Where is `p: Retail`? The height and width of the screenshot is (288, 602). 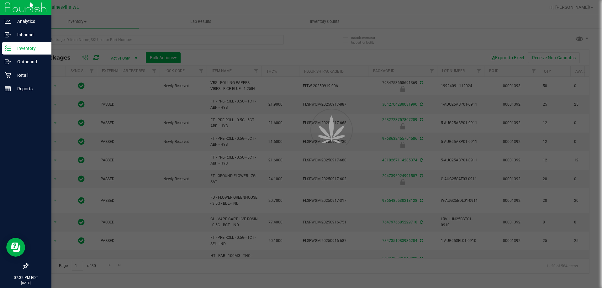
p: Retail is located at coordinates (30, 75).